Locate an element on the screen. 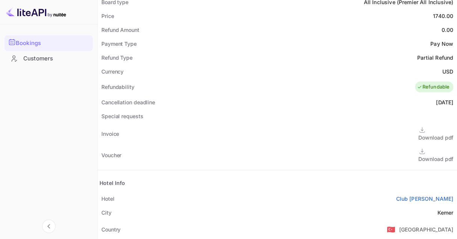 The image size is (457, 239). div: Refund Type is located at coordinates (117, 57).